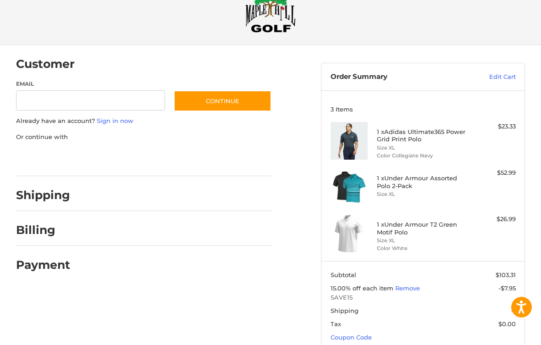 Image resolution: width=541 pixels, height=345 pixels. I want to click on label: Email, so click(90, 84).